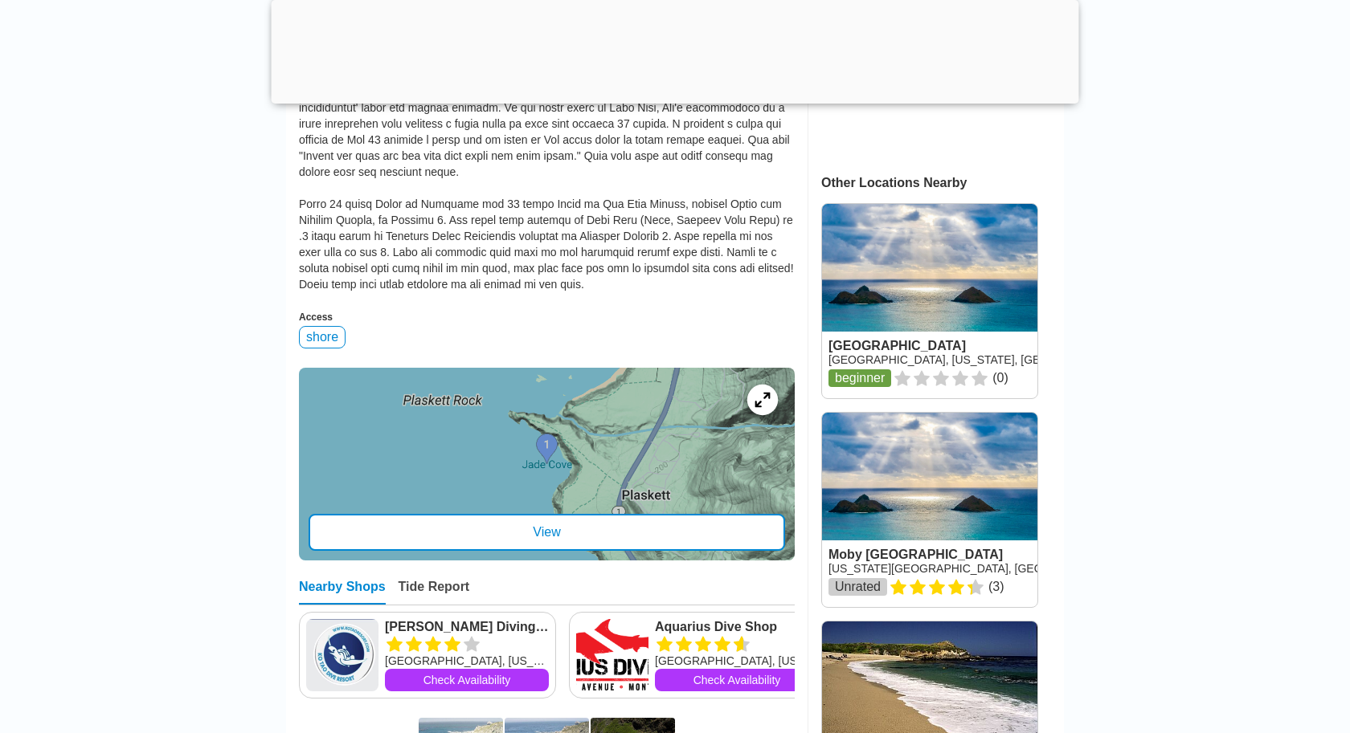 Image resolution: width=1350 pixels, height=733 pixels. Describe the element at coordinates (546, 317) in the screenshot. I see `div: Access` at that location.